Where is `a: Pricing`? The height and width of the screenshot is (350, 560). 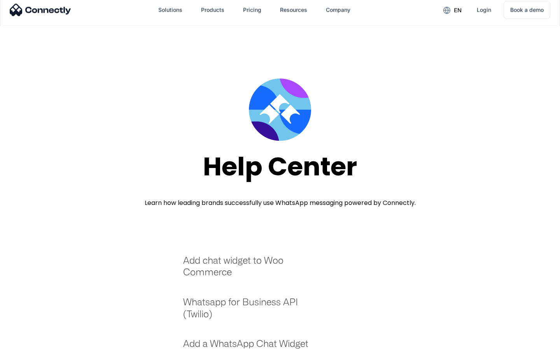 a: Pricing is located at coordinates (252, 10).